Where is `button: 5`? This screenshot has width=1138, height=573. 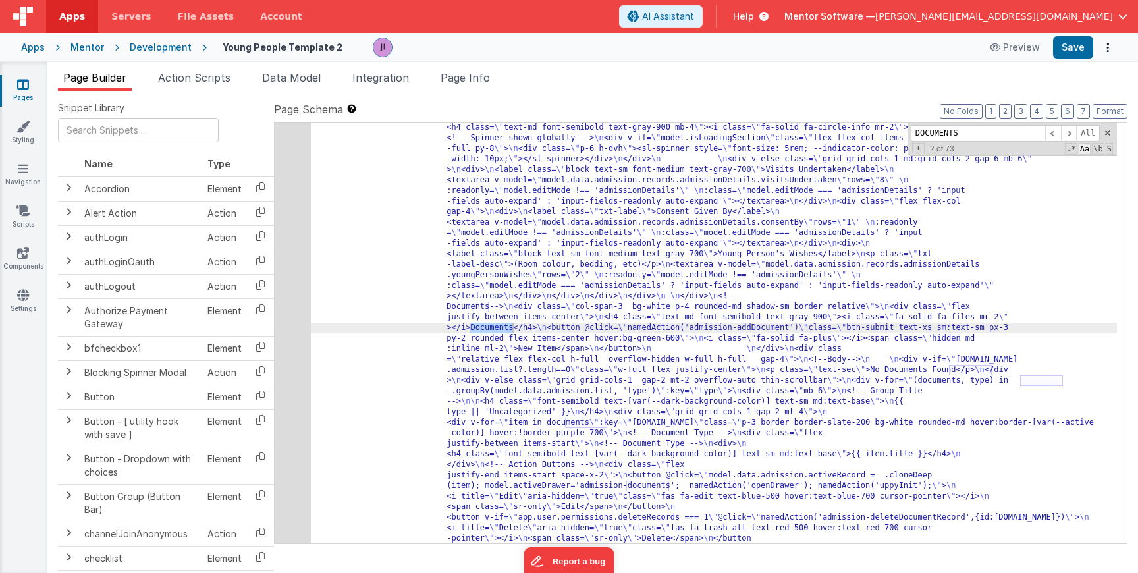 button: 5 is located at coordinates (1051, 111).